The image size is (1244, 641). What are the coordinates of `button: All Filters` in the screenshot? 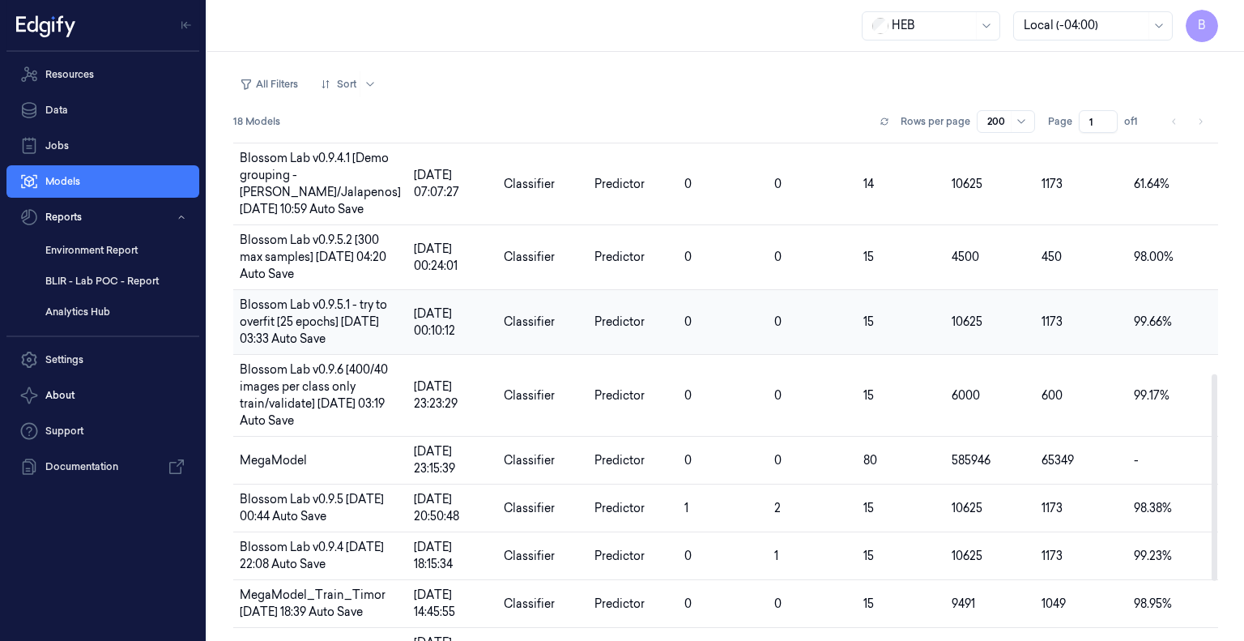 It's located at (269, 84).